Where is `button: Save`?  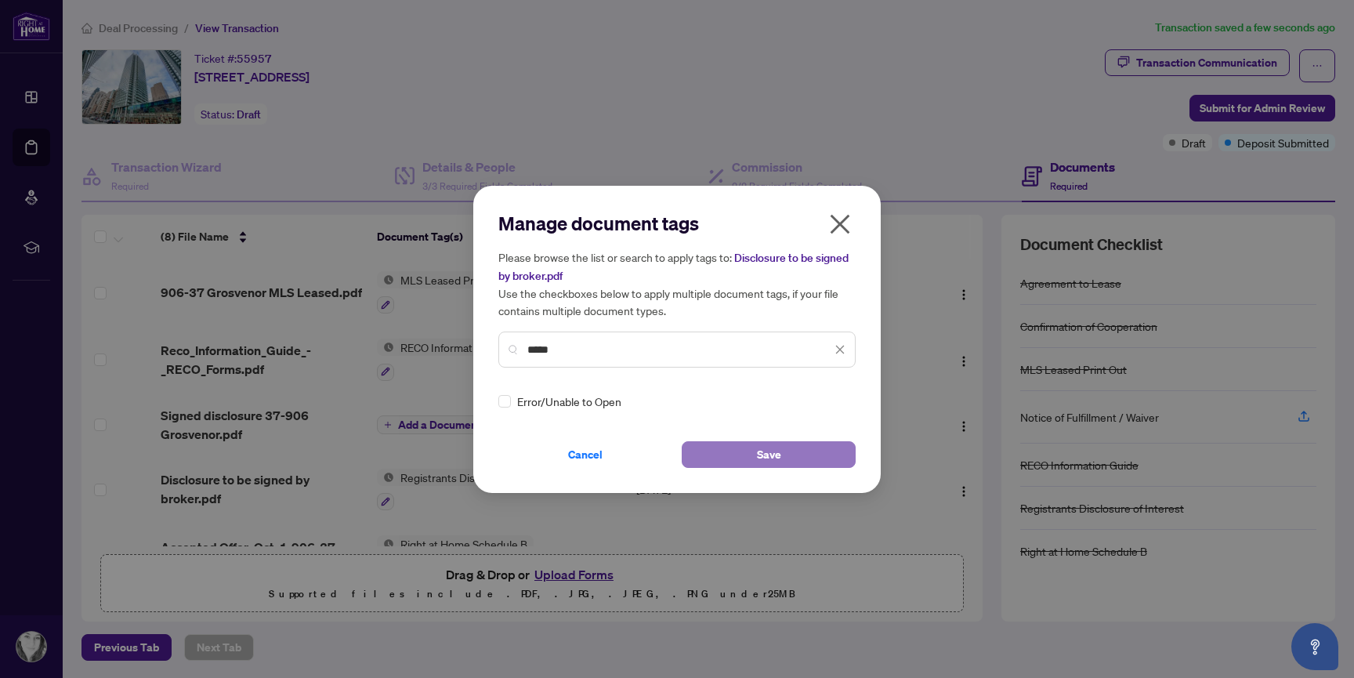
button: Save is located at coordinates (768, 454).